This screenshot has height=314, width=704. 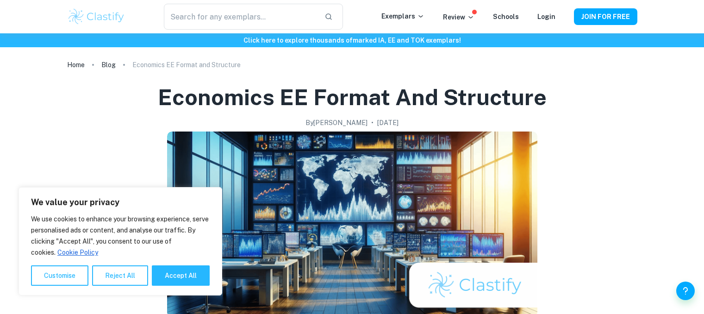 What do you see at coordinates (120, 275) in the screenshot?
I see `button: Reject All` at bounding box center [120, 275].